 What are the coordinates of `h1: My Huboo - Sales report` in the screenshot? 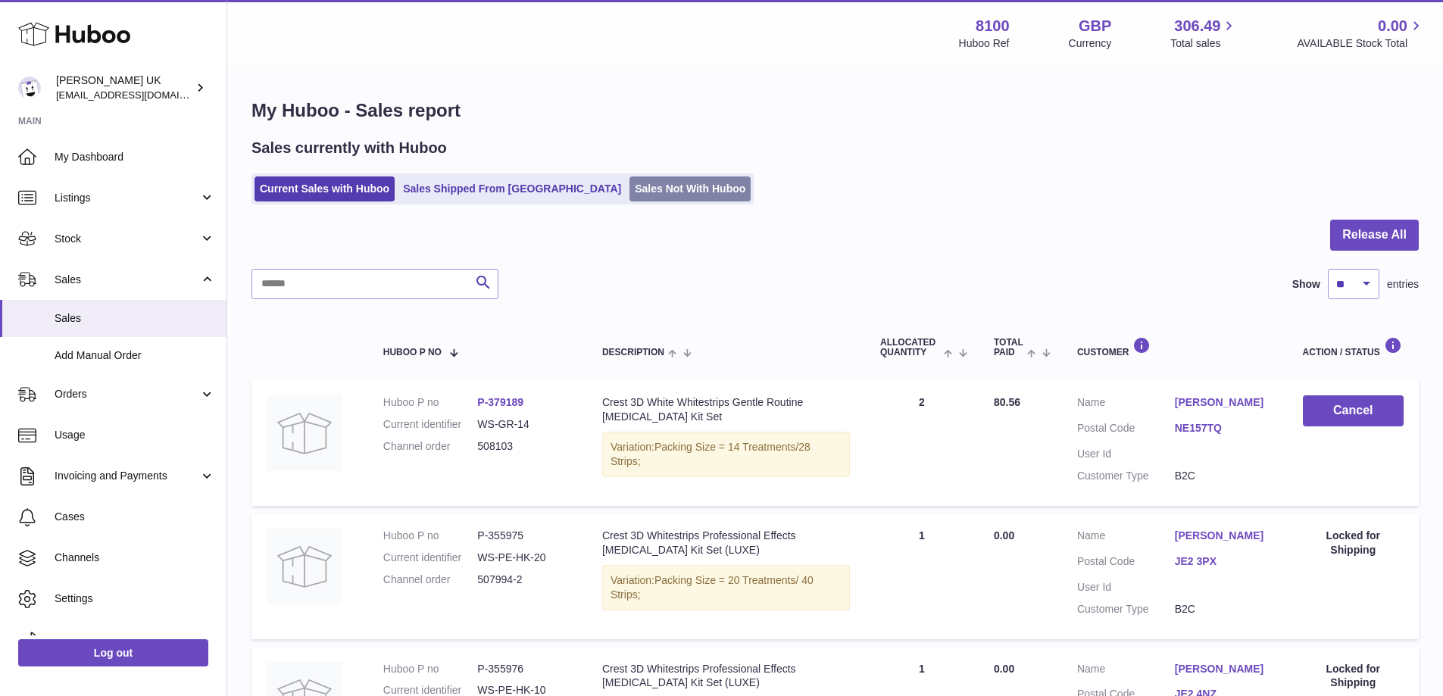 It's located at (834, 111).